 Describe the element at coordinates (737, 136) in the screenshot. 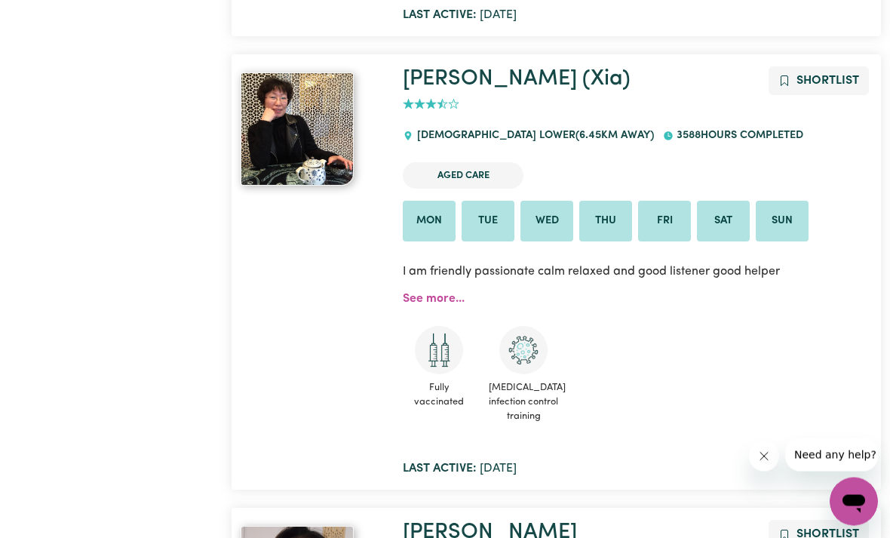

I see `div: 3588 hours completed` at that location.